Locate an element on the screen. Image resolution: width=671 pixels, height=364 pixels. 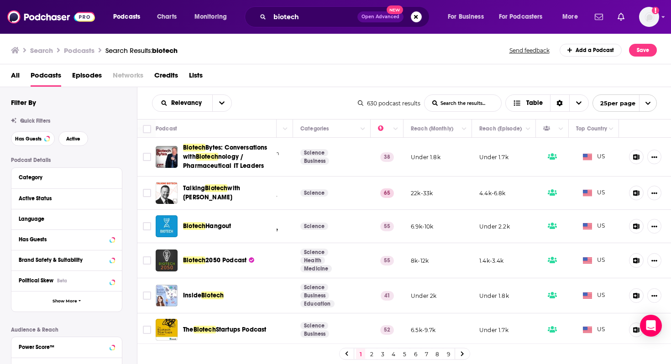
a: 6 is located at coordinates (415, 354).